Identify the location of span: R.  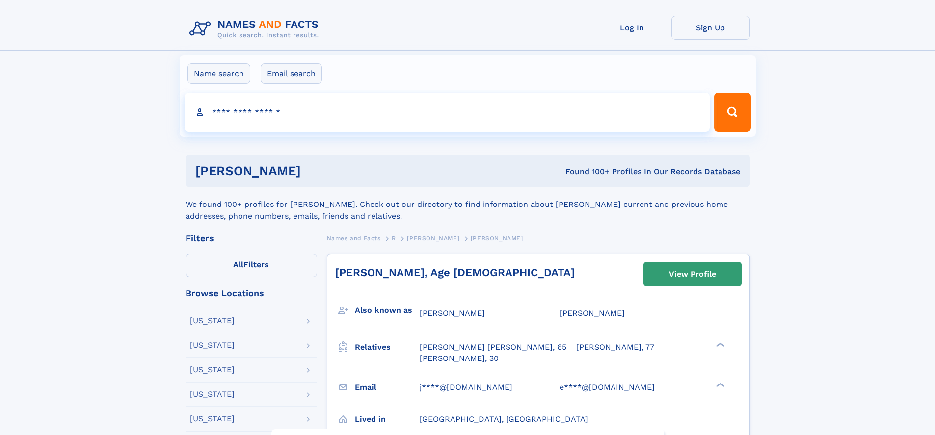
(394, 239).